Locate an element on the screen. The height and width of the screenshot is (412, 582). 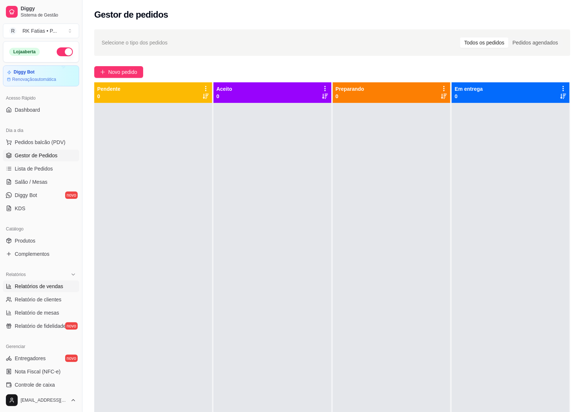
span: Sistema de Gestão is located at coordinates (48, 15).